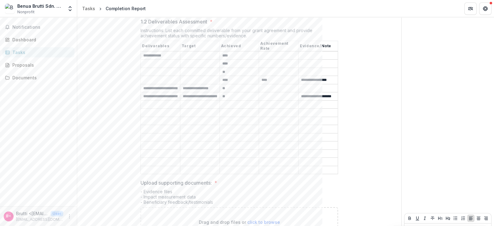 Image resolution: width=494 pixels, height=226 pixels. Describe the element at coordinates (486, 218) in the screenshot. I see `button: Align Right` at that location.